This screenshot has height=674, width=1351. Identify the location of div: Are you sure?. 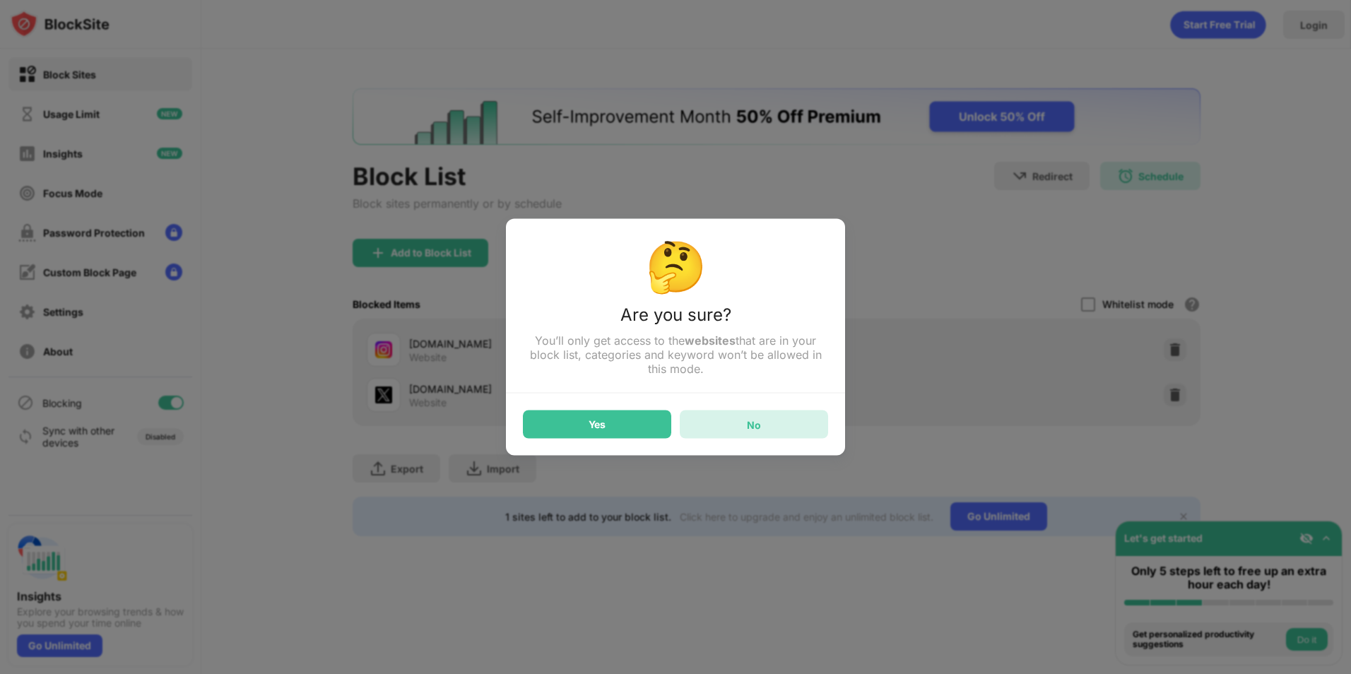
(676, 319).